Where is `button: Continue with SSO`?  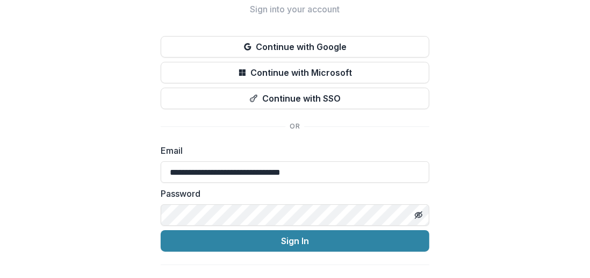
button: Continue with SSO is located at coordinates (295, 98).